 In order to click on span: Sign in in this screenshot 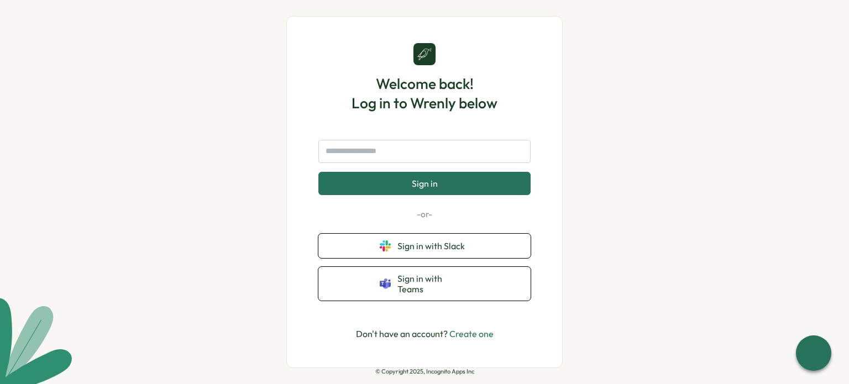, I will do `click(424, 183)`.